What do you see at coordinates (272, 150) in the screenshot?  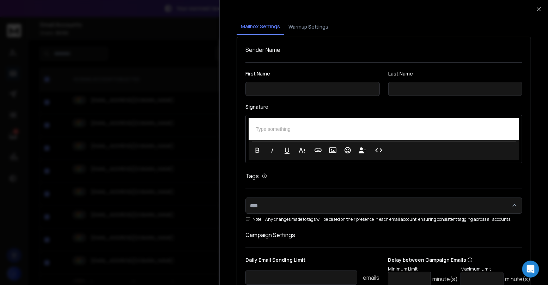 I see `button: Italic (⌘I)` at bounding box center [272, 150].